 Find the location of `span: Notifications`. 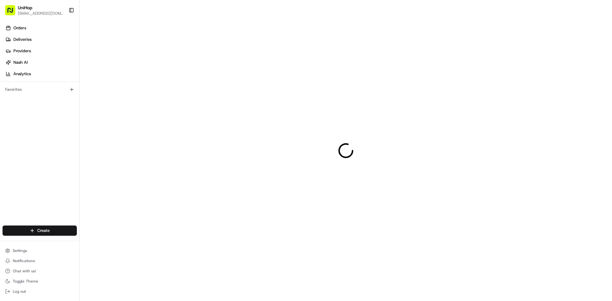

span: Notifications is located at coordinates (24, 261).